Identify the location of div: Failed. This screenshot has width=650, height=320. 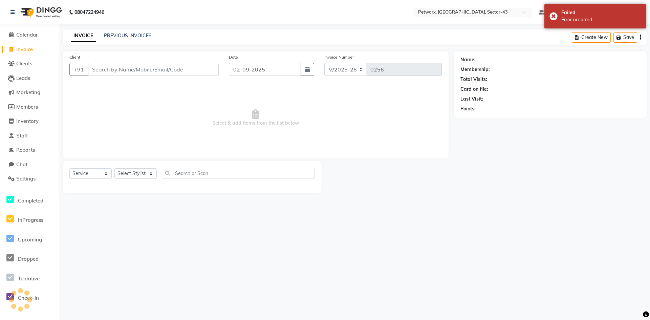
(601, 13).